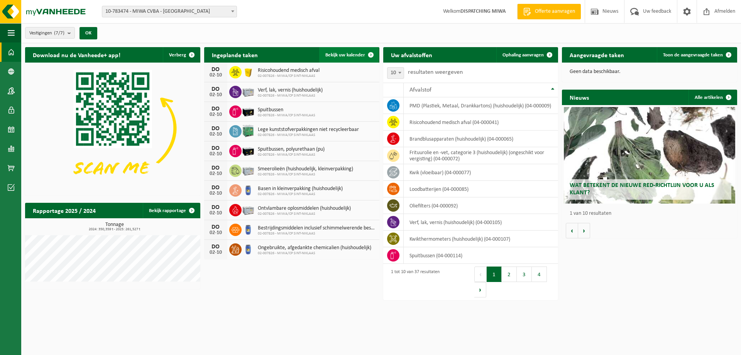 The image size is (741, 355). I want to click on button: 4, so click(539, 274).